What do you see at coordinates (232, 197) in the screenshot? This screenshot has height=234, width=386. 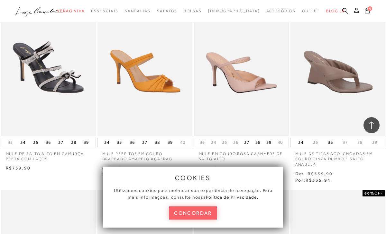 I see `a: Política de Privacidade.` at bounding box center [232, 197].